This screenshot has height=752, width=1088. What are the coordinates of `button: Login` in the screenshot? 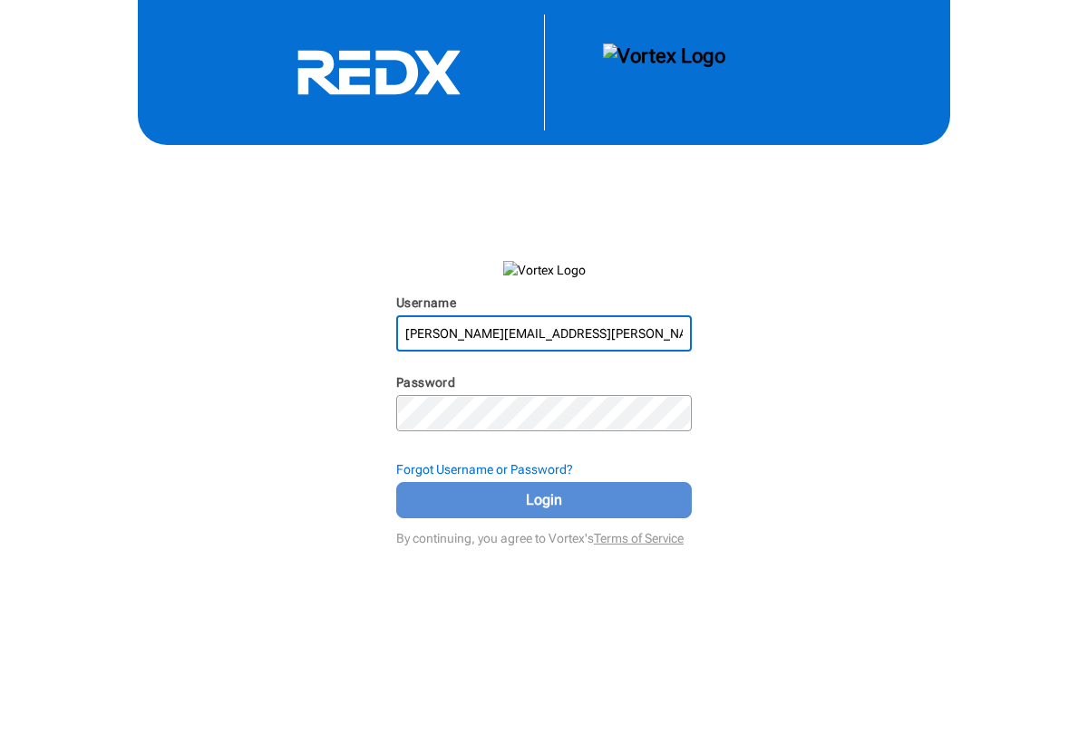 It's located at (544, 500).